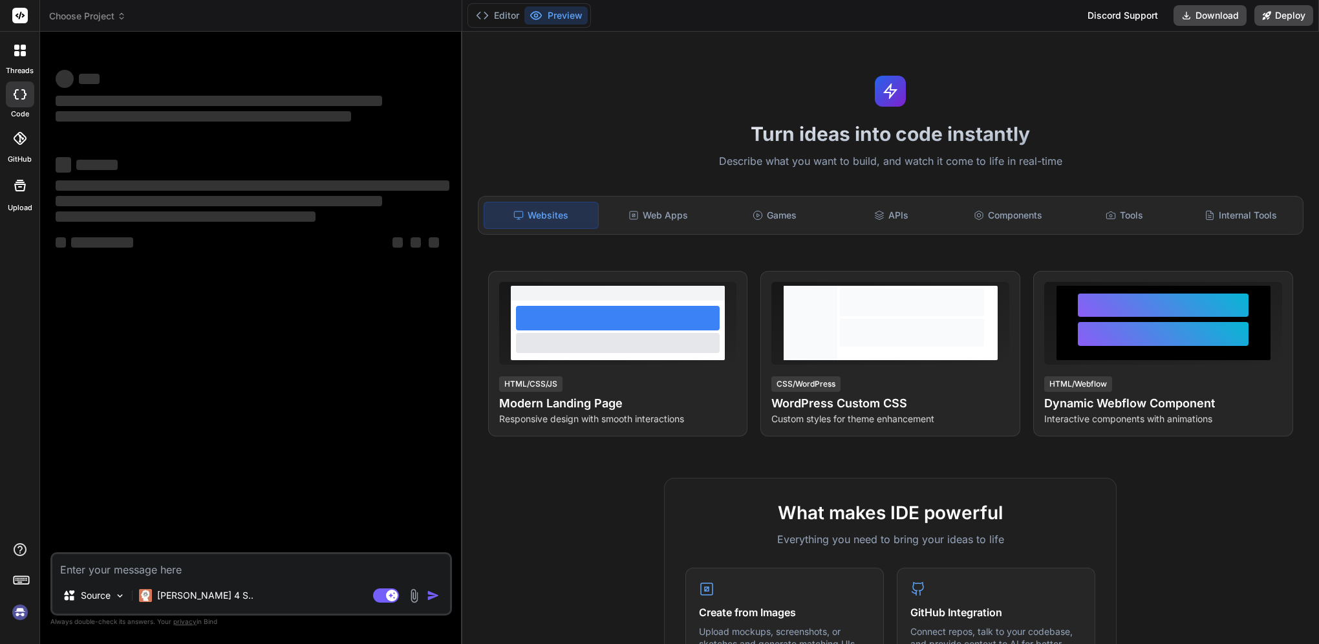 This screenshot has height=644, width=1319. What do you see at coordinates (251, 622) in the screenshot?
I see `p: Always double-check its answers. Your in Bind` at bounding box center [251, 622].